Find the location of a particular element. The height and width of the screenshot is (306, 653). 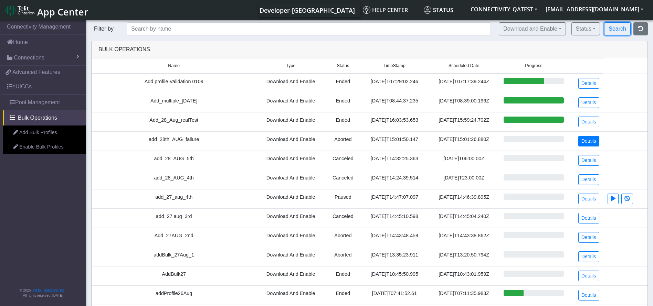

a: Help center is located at coordinates (390, 10).